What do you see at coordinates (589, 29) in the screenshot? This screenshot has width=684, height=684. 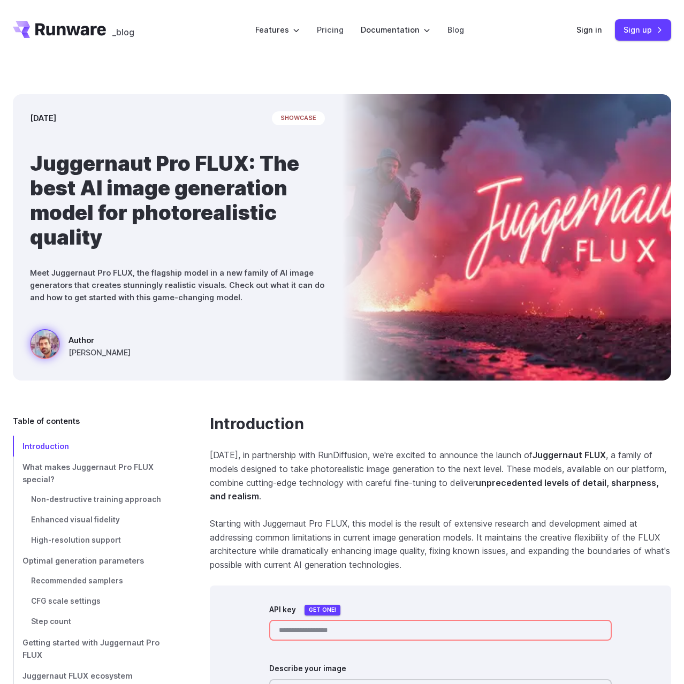 I see `a: Sign in` at bounding box center [589, 29].